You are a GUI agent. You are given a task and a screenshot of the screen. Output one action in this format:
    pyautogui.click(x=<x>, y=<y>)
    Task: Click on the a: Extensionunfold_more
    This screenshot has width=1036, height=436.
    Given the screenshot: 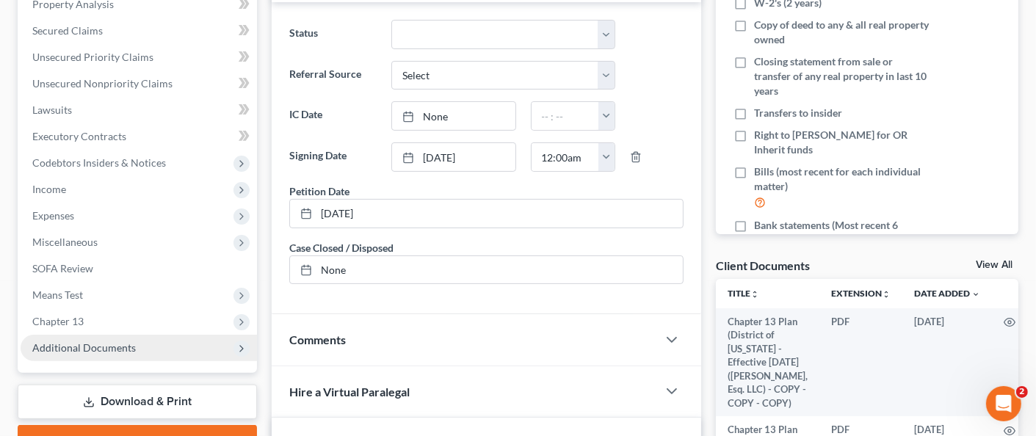 What is the action you would take?
    pyautogui.click(x=861, y=293)
    